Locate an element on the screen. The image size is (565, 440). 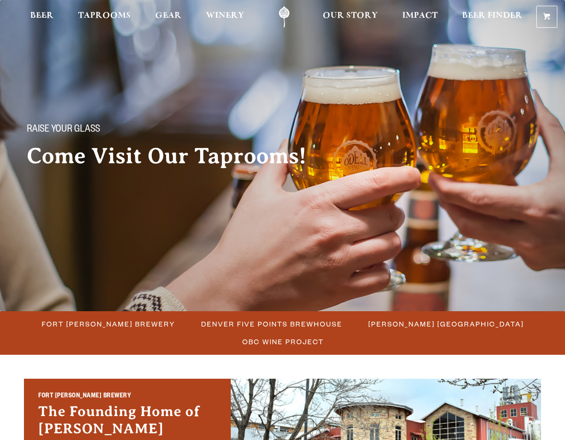
a: Impact is located at coordinates (420, 17).